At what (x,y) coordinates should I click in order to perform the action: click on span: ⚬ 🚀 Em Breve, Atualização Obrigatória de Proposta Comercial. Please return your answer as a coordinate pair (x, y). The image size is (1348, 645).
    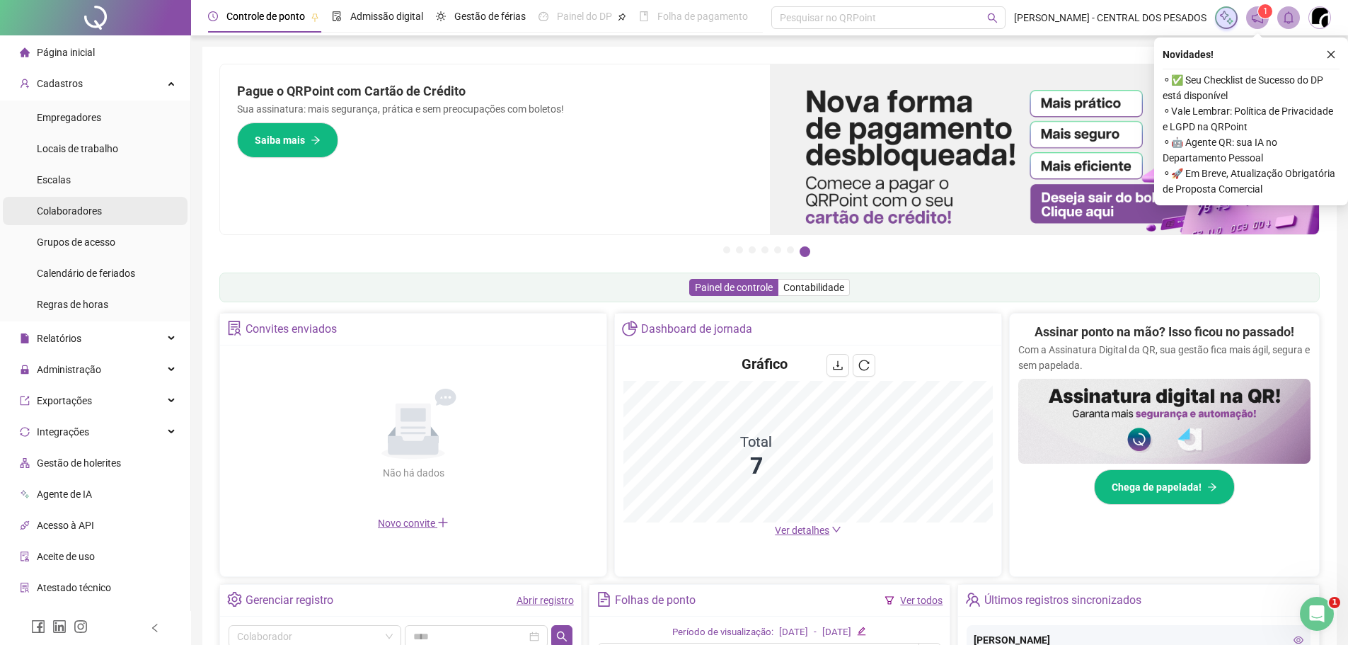
    Looking at the image, I should click on (1251, 181).